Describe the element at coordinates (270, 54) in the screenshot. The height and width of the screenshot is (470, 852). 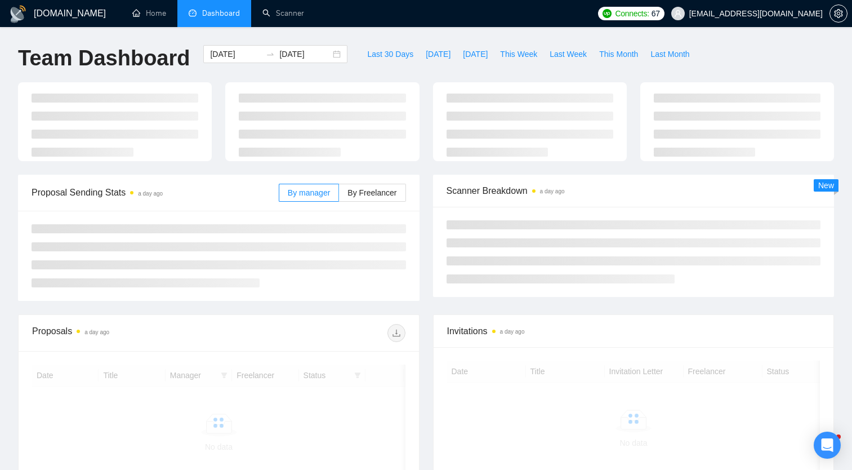
I see `span: swap-right` at that location.